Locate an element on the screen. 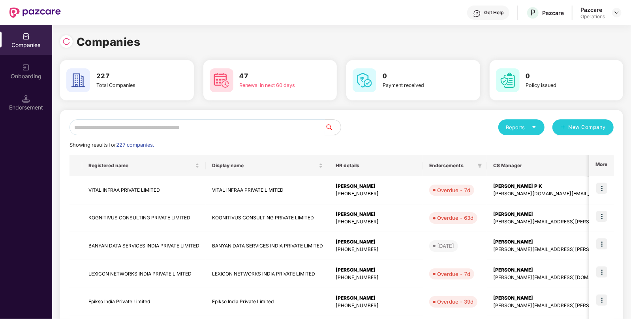 Image resolution: width=631 pixels, height=319 pixels. div: Overdue - 39d is located at coordinates (455, 301).